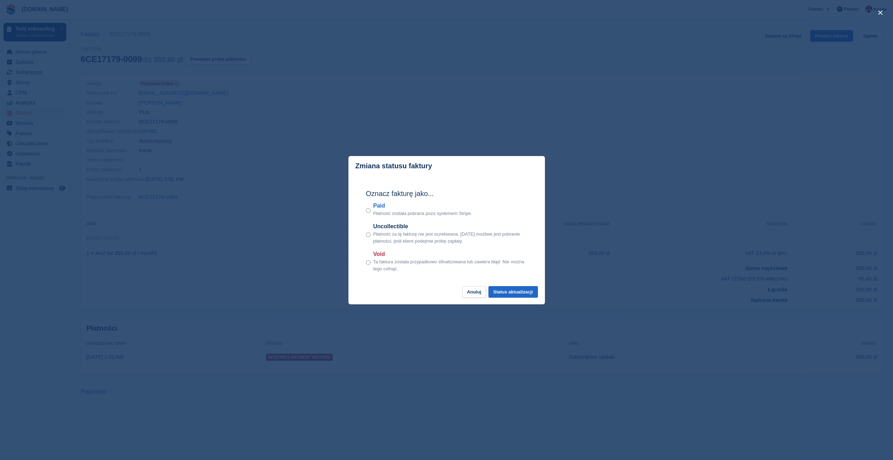 Image resolution: width=893 pixels, height=460 pixels. What do you see at coordinates (880, 13) in the screenshot?
I see `button: close` at bounding box center [880, 13].